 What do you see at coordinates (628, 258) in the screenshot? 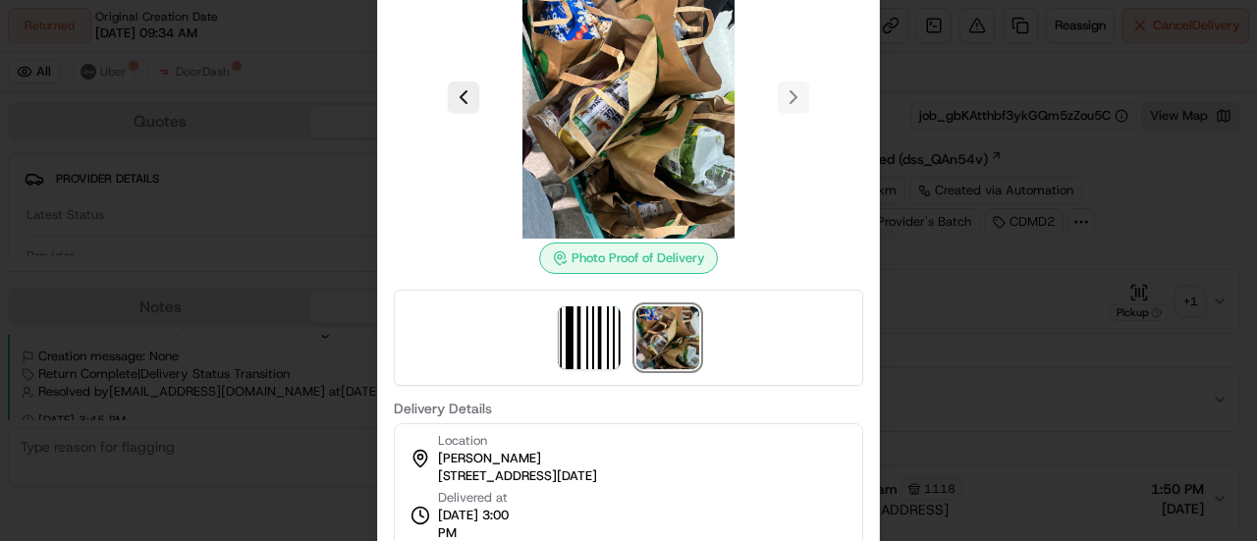
I see `div: Photo Proof of Delivery` at bounding box center [628, 258].